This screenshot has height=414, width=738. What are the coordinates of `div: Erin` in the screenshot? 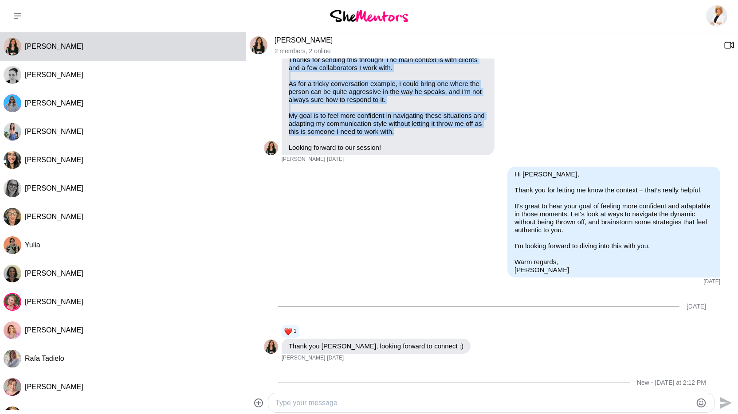 It's located at (12, 75).